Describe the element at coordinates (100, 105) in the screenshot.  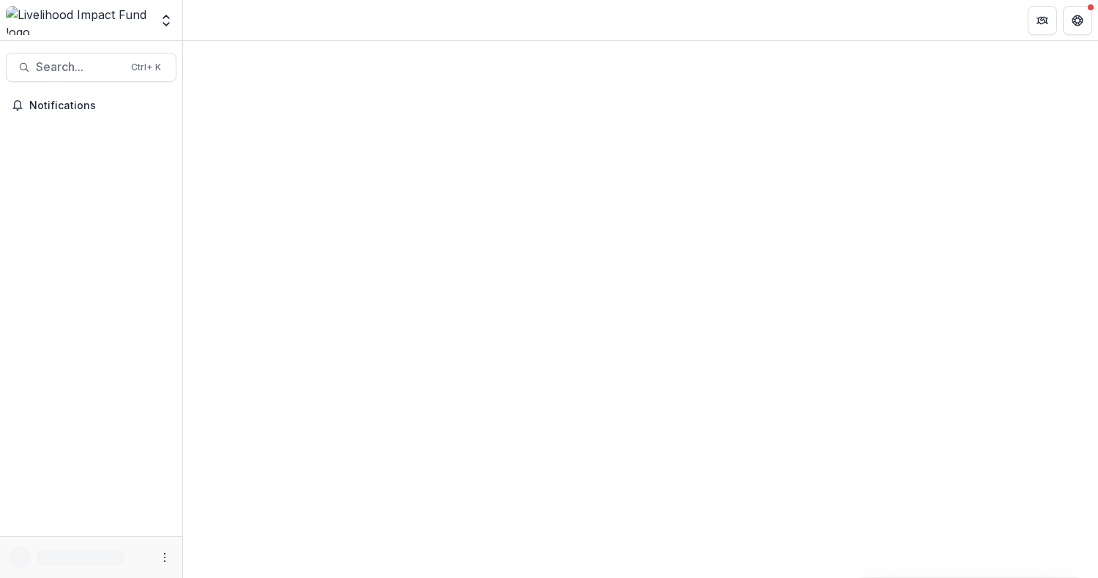
I see `span: Notifications` at that location.